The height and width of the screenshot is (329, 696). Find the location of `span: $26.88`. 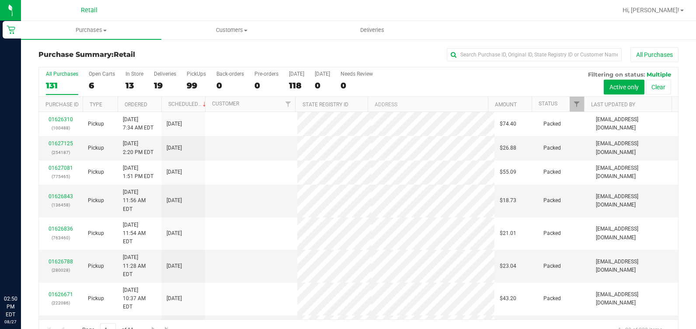

span: $26.88 is located at coordinates (508, 148).